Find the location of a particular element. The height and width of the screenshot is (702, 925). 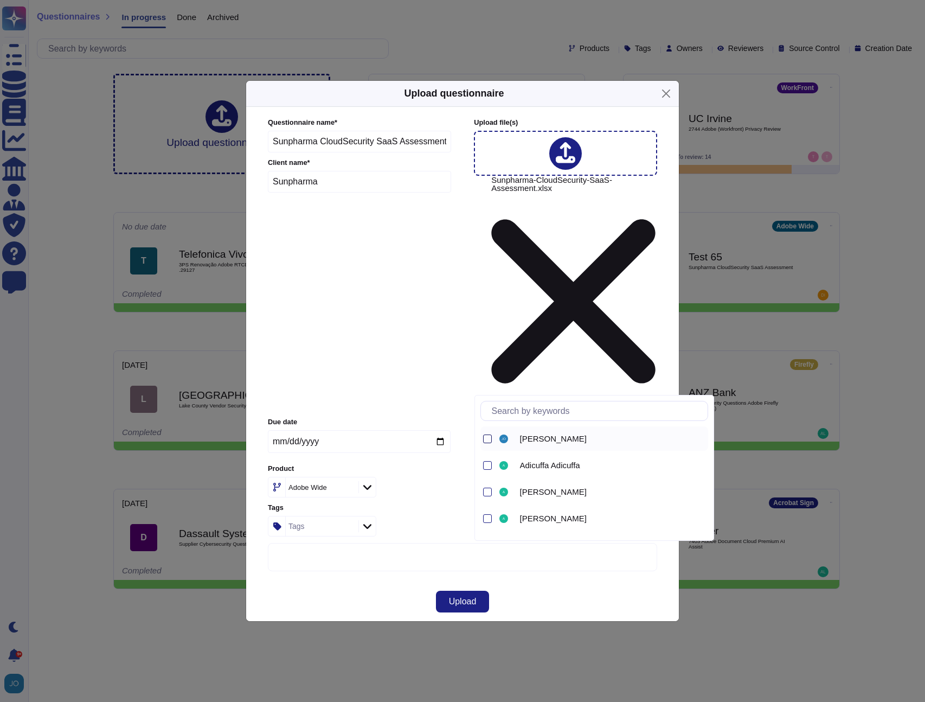

div: API key - analytics Read Only is located at coordinates (603, 545).